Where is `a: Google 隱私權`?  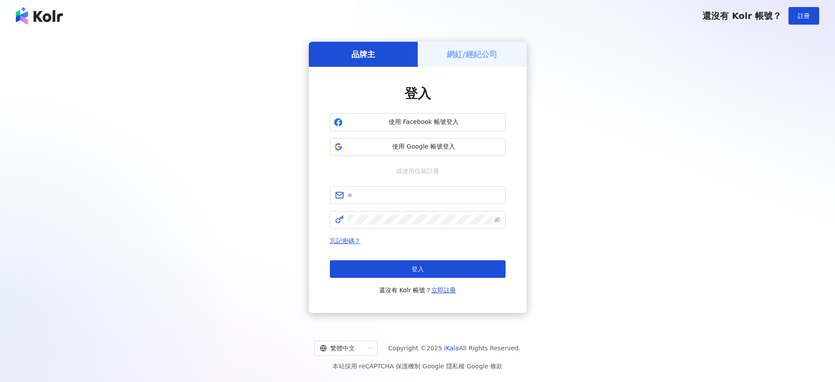
a: Google 隱私權 is located at coordinates (443, 366).